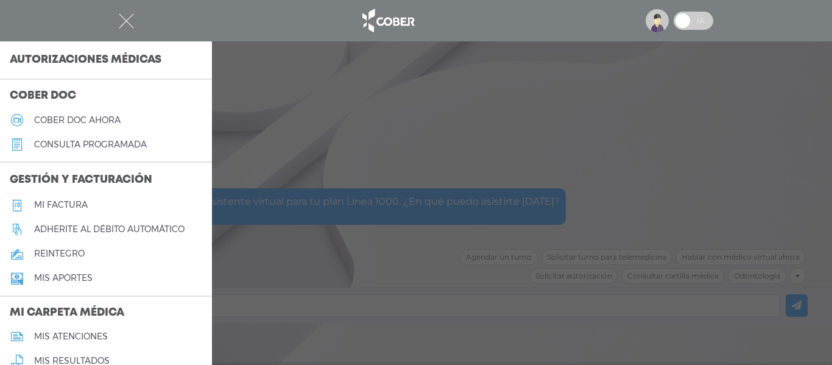 The image size is (832, 365). I want to click on h5: Mi factura, so click(61, 205).